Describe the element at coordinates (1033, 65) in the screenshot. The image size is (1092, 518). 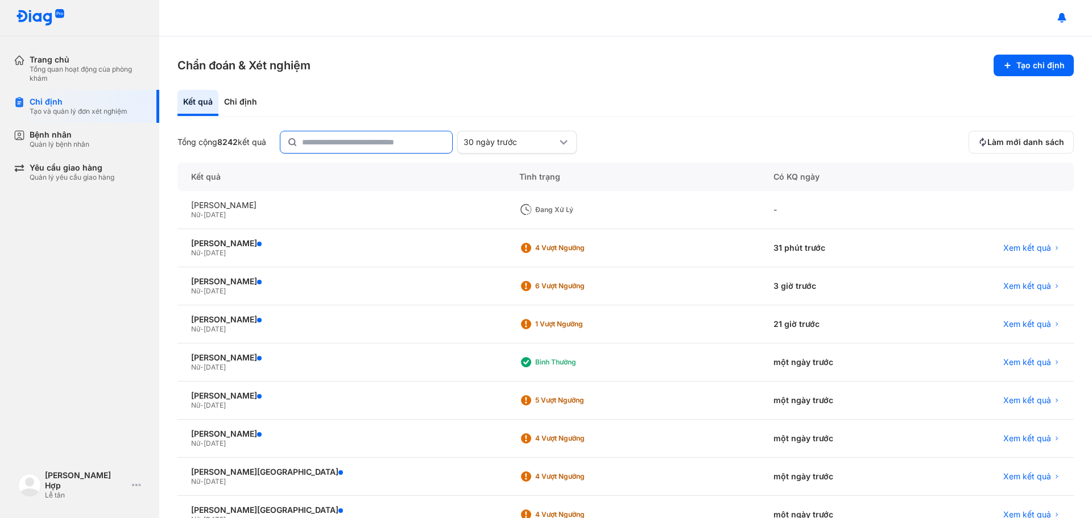
I see `button: Tạo chỉ định` at that location.